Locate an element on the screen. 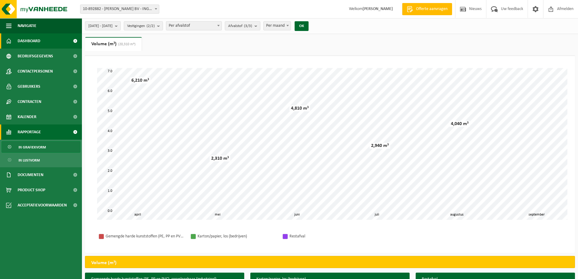  span: Afvalstof is located at coordinates (240, 26).